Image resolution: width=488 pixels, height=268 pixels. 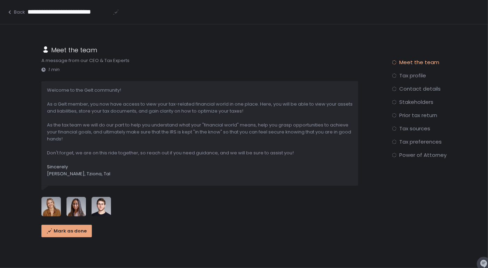 I want to click on span: Tax preferences, so click(x=421, y=142).